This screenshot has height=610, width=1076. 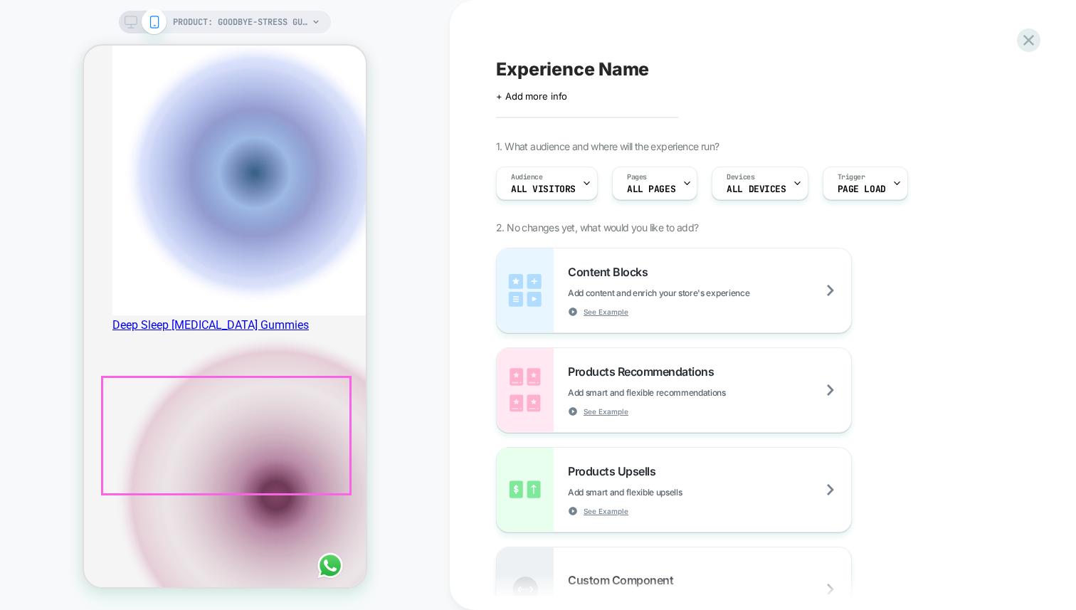 I want to click on img: whatsapp logo, so click(x=246, y=520).